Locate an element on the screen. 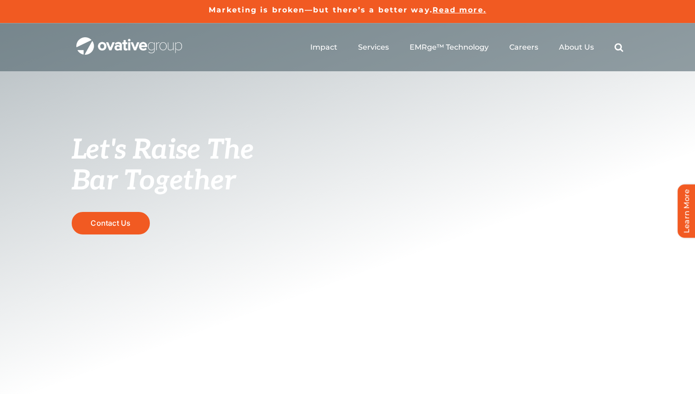 This screenshot has height=394, width=695. a: Contact Us is located at coordinates (111, 223).